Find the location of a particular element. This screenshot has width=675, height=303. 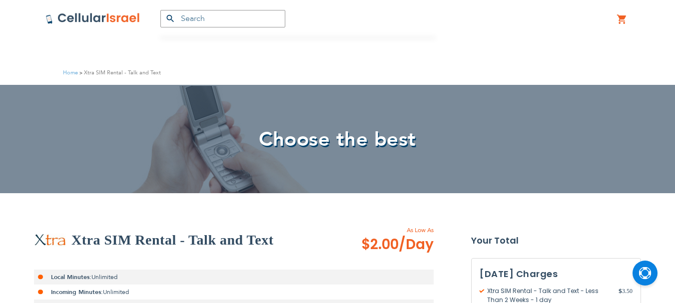

span: /Day is located at coordinates (416, 245).